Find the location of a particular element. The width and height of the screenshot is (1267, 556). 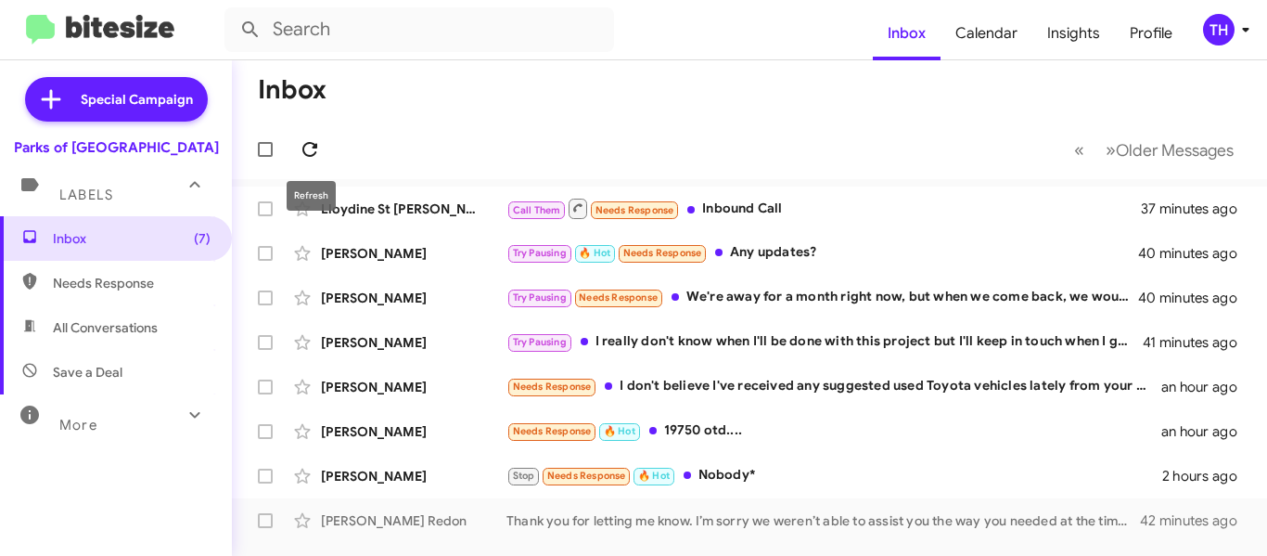

div: 41 minutes ago is located at coordinates (1197, 342).